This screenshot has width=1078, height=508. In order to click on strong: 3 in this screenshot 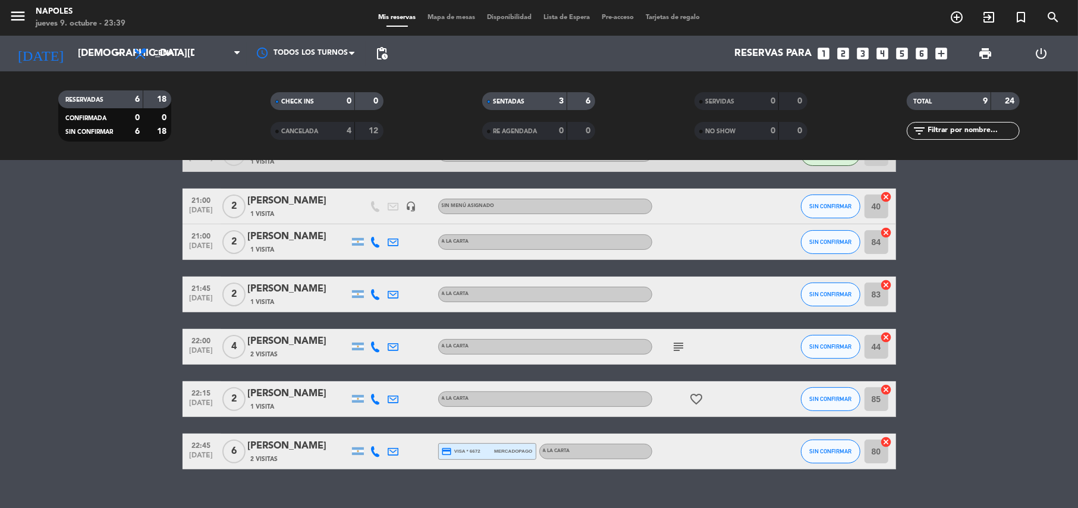, I will do `click(562, 101)`.